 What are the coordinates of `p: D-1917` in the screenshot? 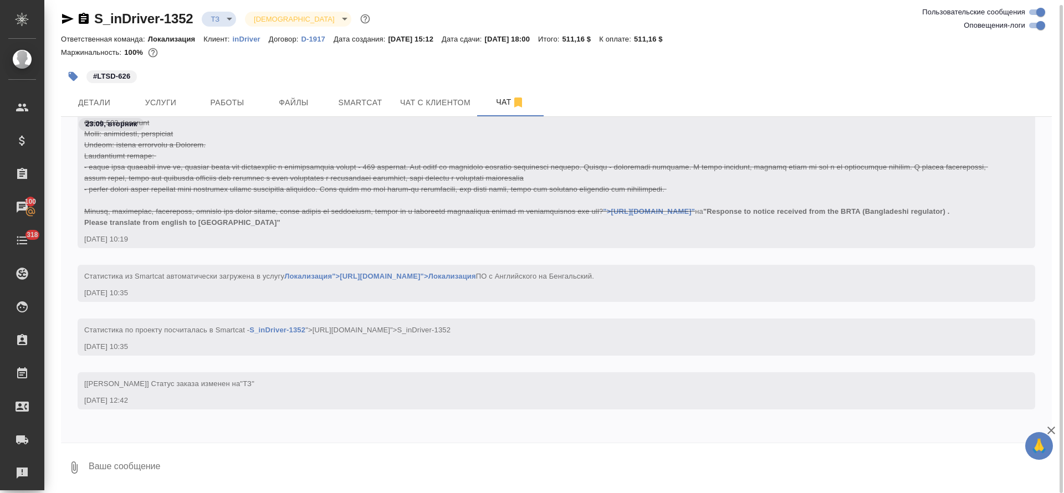 It's located at (317, 39).